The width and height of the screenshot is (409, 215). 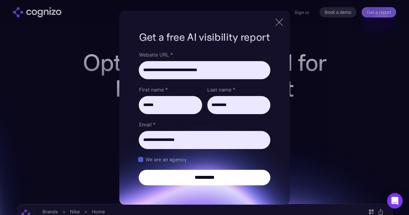 What do you see at coordinates (204, 37) in the screenshot?
I see `h1: Get a free AI visibility report` at bounding box center [204, 37].